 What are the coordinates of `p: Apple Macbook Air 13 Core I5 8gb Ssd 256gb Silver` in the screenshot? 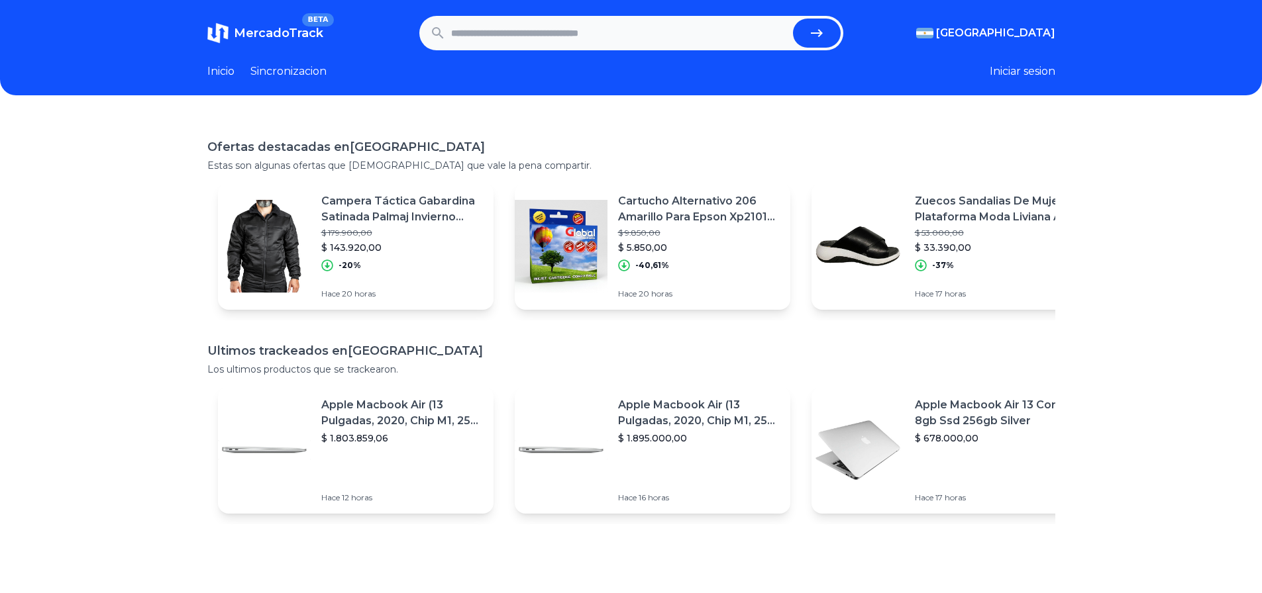 It's located at (995, 413).